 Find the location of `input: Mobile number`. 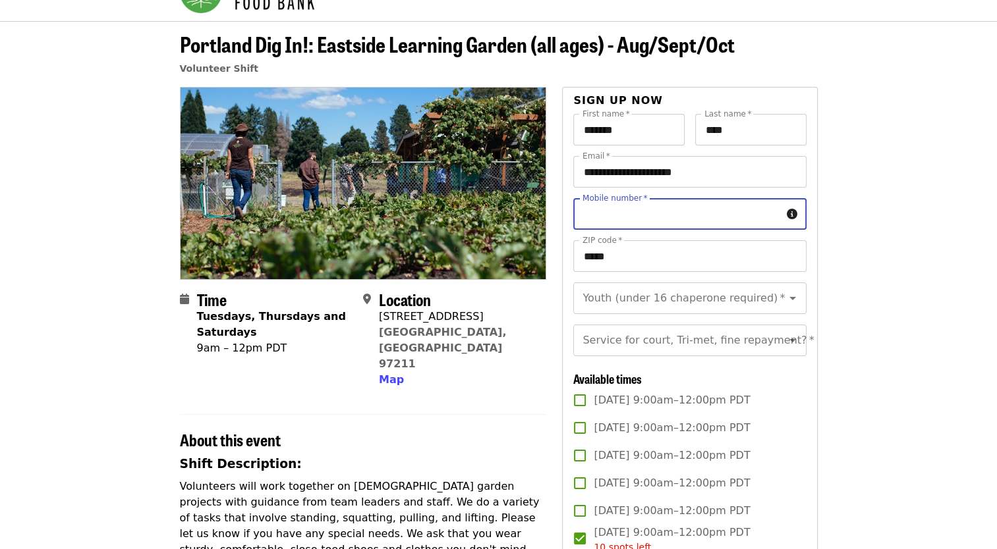

input: Mobile number is located at coordinates (677, 214).